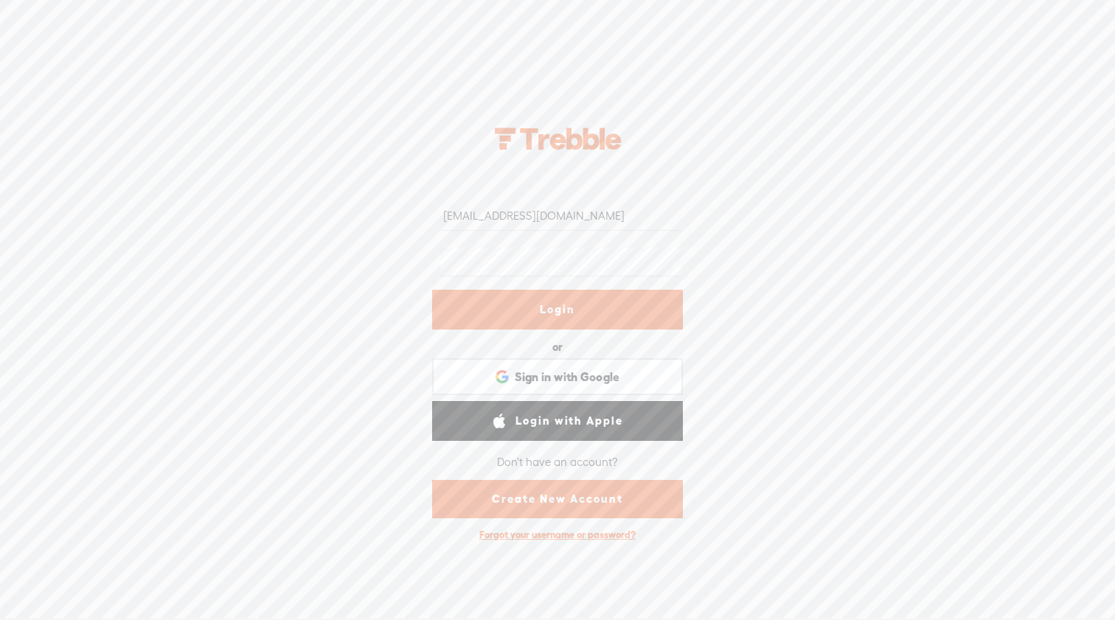 The image size is (1115, 620). I want to click on a: Login, so click(557, 310).